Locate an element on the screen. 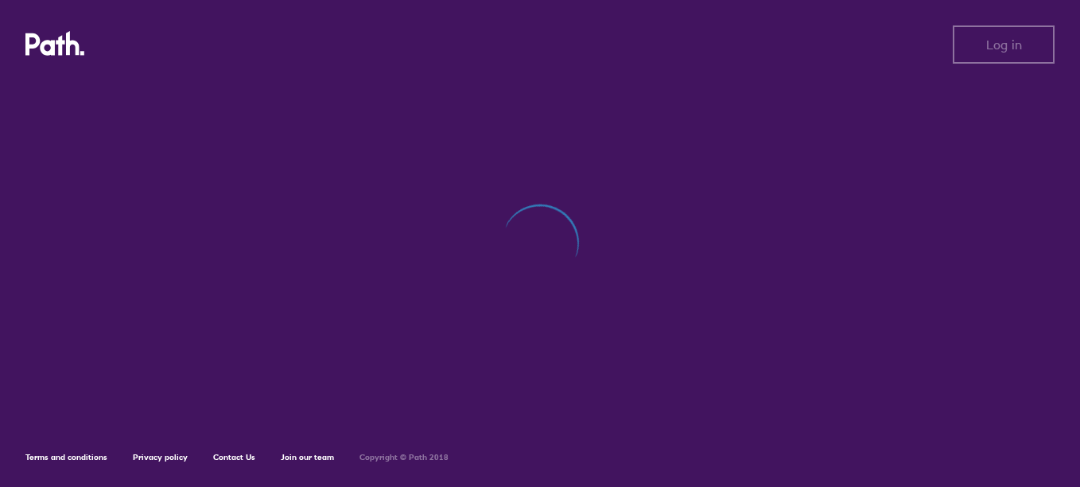 This screenshot has width=1080, height=487. a: Privacy policy is located at coordinates (160, 457).